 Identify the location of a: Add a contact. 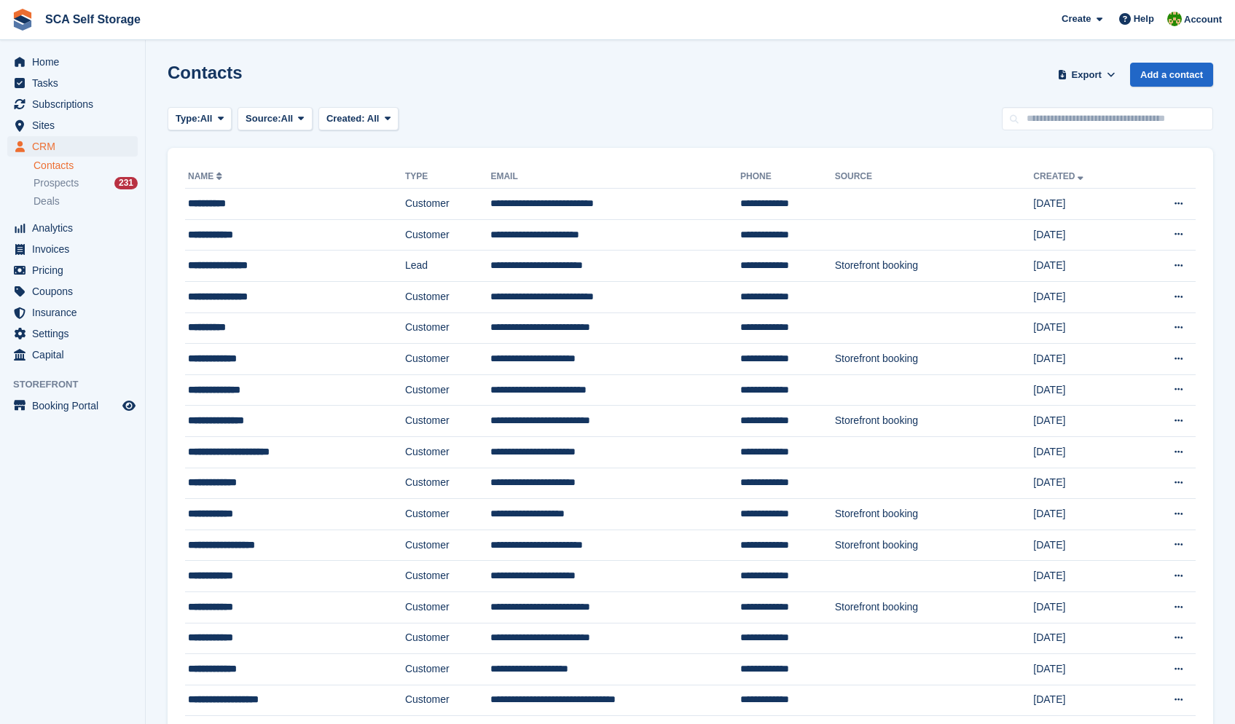
(1171, 74).